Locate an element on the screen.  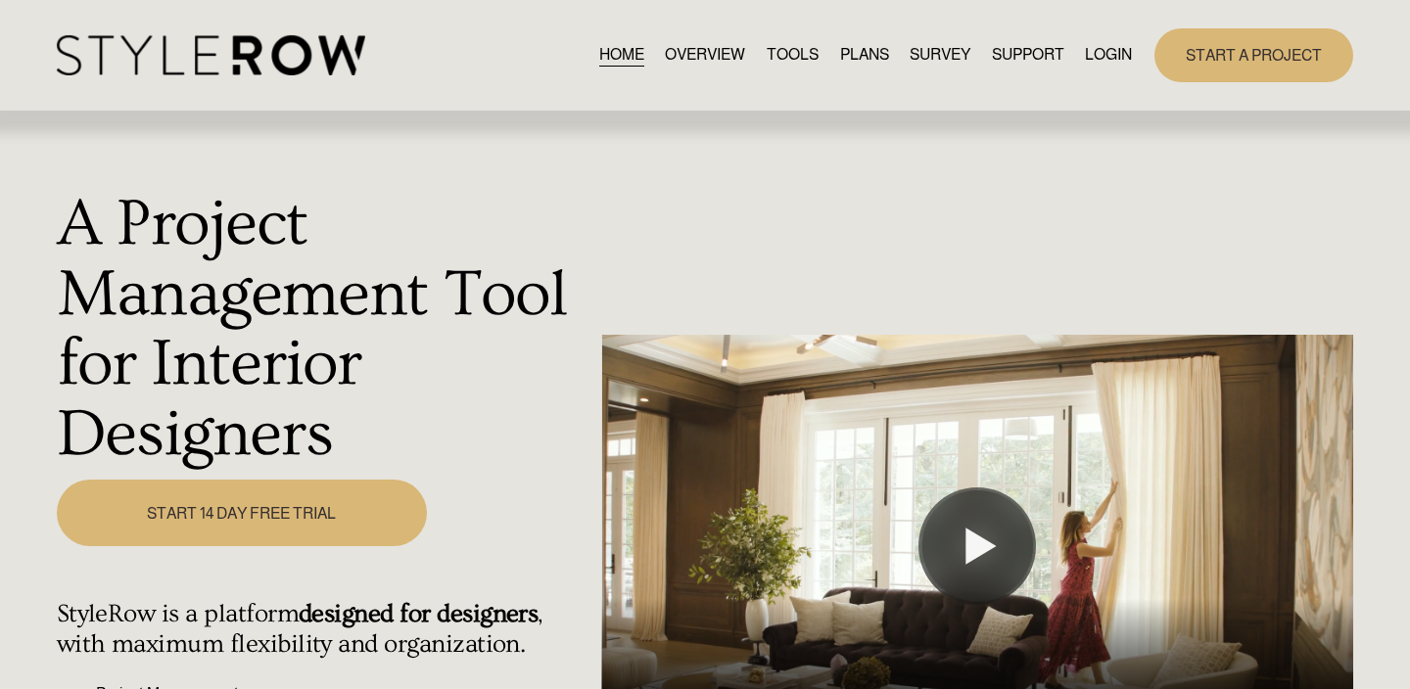
h4: StyleRow is a platform , with maximum flexibility and organization. is located at coordinates (324, 629).